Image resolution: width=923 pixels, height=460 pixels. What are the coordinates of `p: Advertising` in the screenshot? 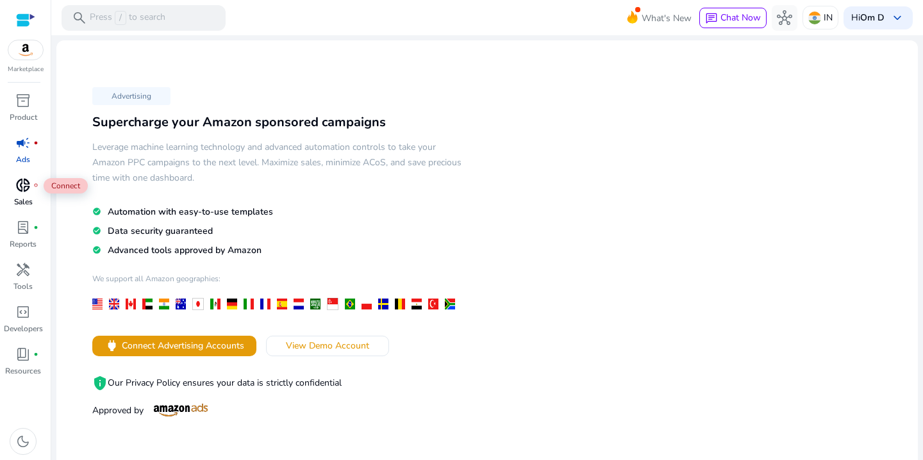 It's located at (131, 96).